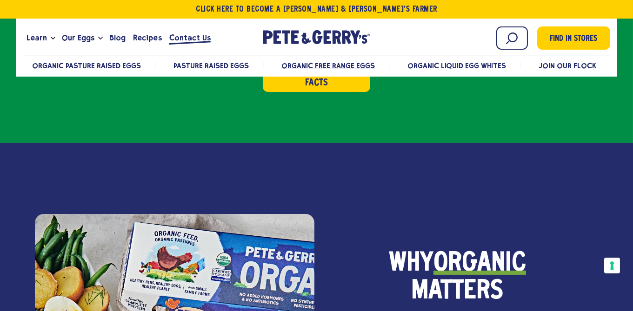 The image size is (633, 311). I want to click on a: Pasture Raised Eggs, so click(211, 66).